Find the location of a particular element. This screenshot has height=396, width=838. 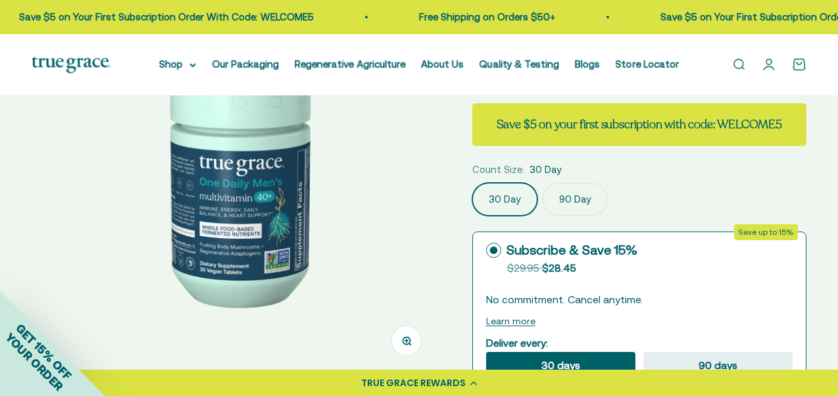

a: Our Packaging is located at coordinates (245, 64).